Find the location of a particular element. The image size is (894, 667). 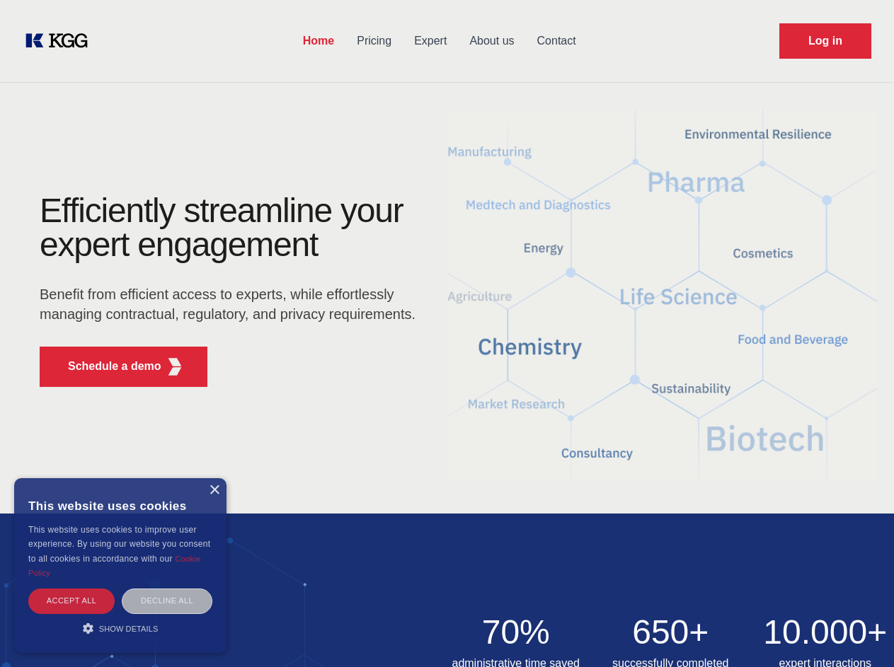

a: Contact is located at coordinates (556, 41).